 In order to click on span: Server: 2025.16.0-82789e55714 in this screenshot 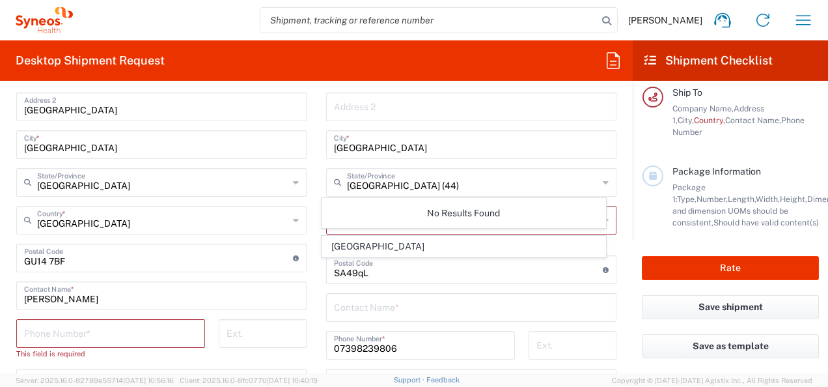, I will do `click(94, 380)`.